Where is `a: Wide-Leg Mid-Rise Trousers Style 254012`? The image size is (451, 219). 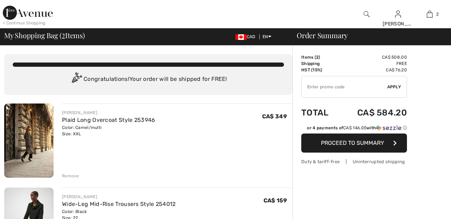
a: Wide-Leg Mid-Rise Trousers Style 254012 is located at coordinates (119, 203).